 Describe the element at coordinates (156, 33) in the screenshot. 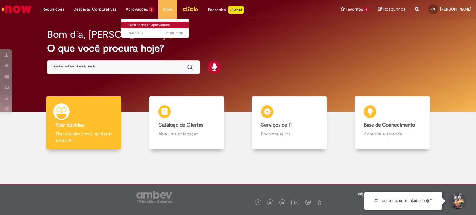

I see `span: R13450217` at that location.